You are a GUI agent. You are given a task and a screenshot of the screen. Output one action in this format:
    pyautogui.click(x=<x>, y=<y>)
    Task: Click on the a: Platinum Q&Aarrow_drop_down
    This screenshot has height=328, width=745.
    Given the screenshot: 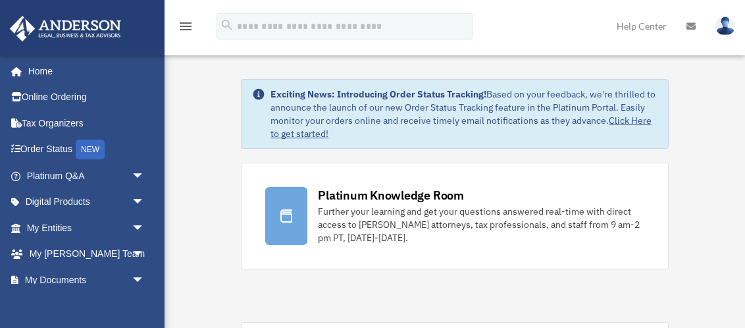 What is the action you would take?
    pyautogui.click(x=87, y=176)
    